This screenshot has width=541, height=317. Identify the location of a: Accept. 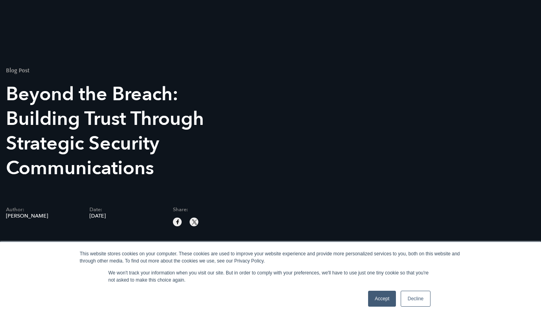
(382, 299).